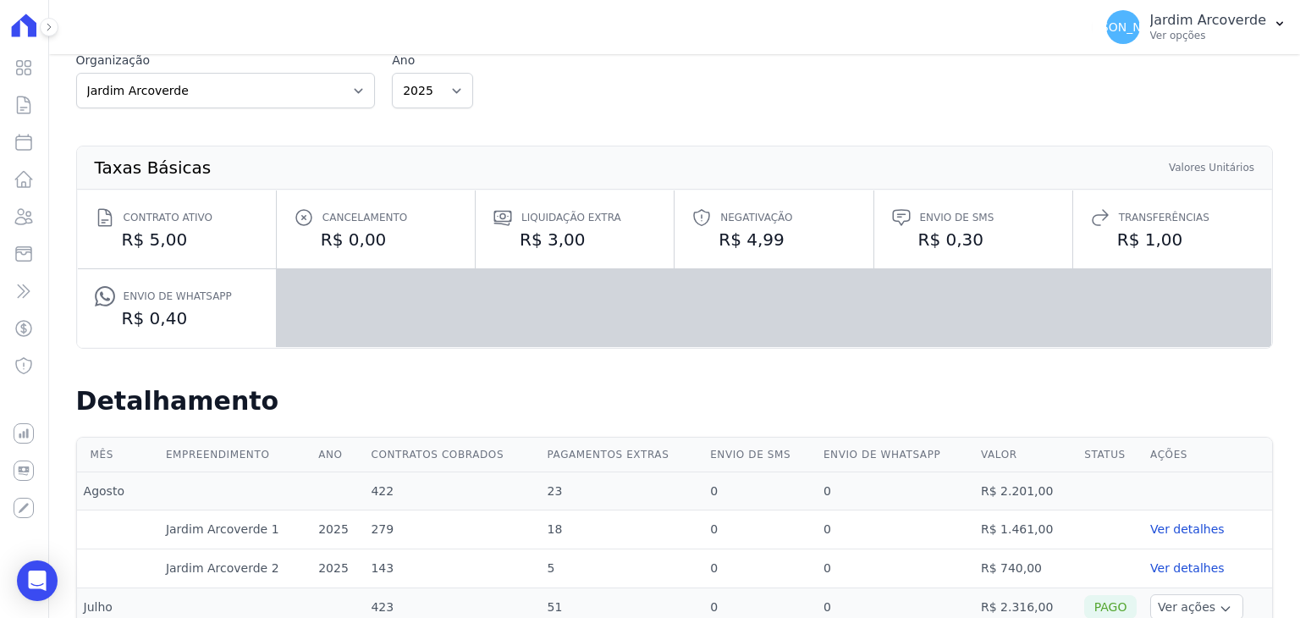  Describe the element at coordinates (338, 455) in the screenshot. I see `th: Ano` at that location.